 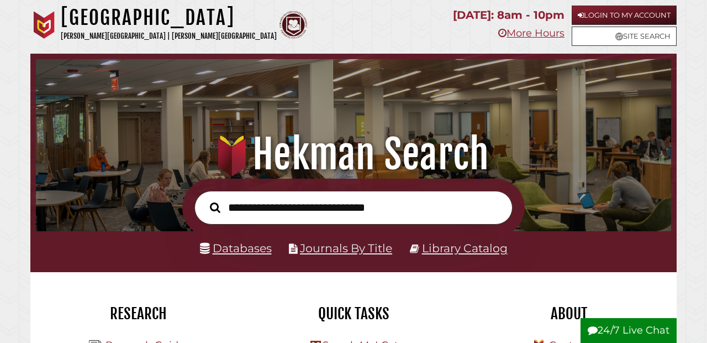 What do you see at coordinates (532, 33) in the screenshot?
I see `a: More Hours` at bounding box center [532, 33].